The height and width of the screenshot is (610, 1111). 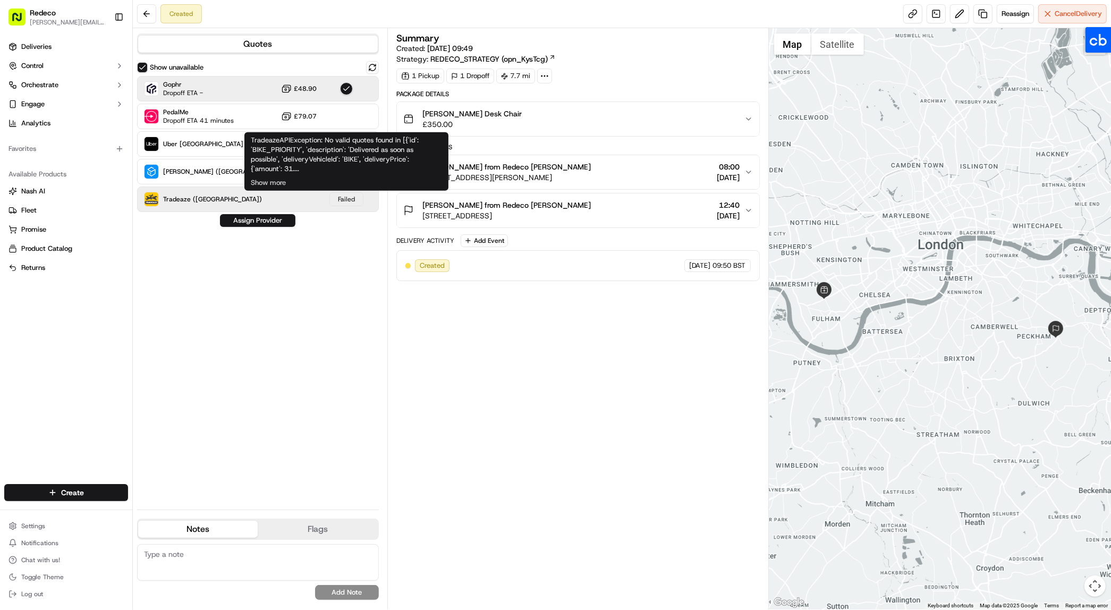 What do you see at coordinates (66, 543) in the screenshot?
I see `button: Notifications` at bounding box center [66, 543].